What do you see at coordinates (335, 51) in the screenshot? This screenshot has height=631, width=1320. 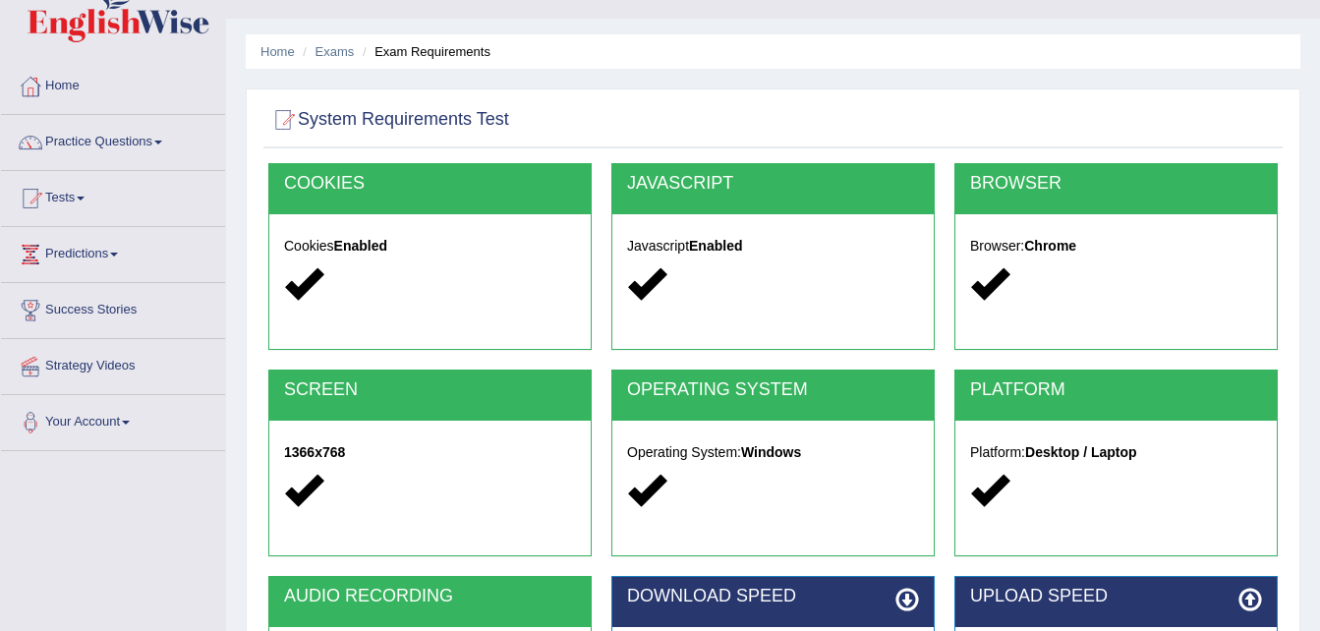 I see `a: Exams` at bounding box center [335, 51].